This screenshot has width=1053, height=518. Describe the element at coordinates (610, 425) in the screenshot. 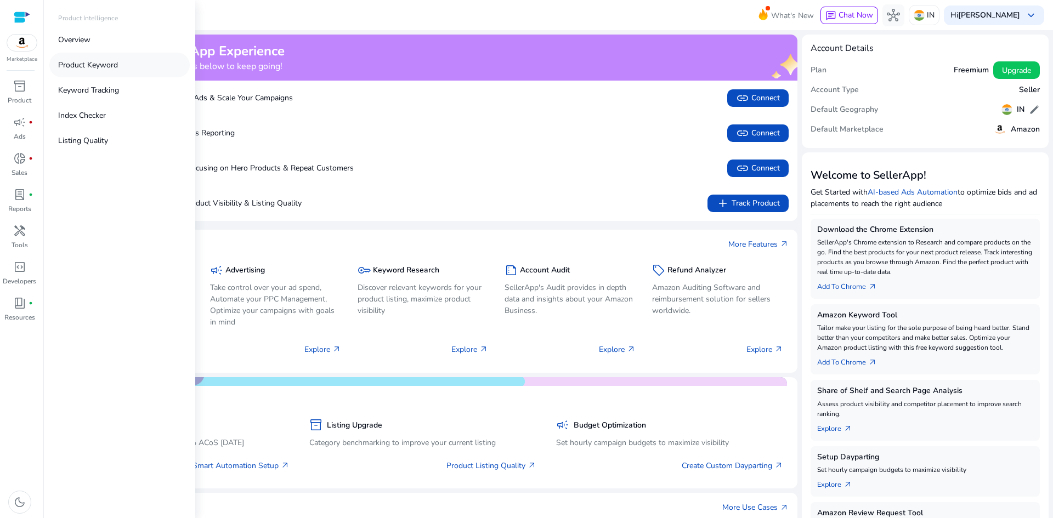

I see `h5: Budget Optimization` at that location.